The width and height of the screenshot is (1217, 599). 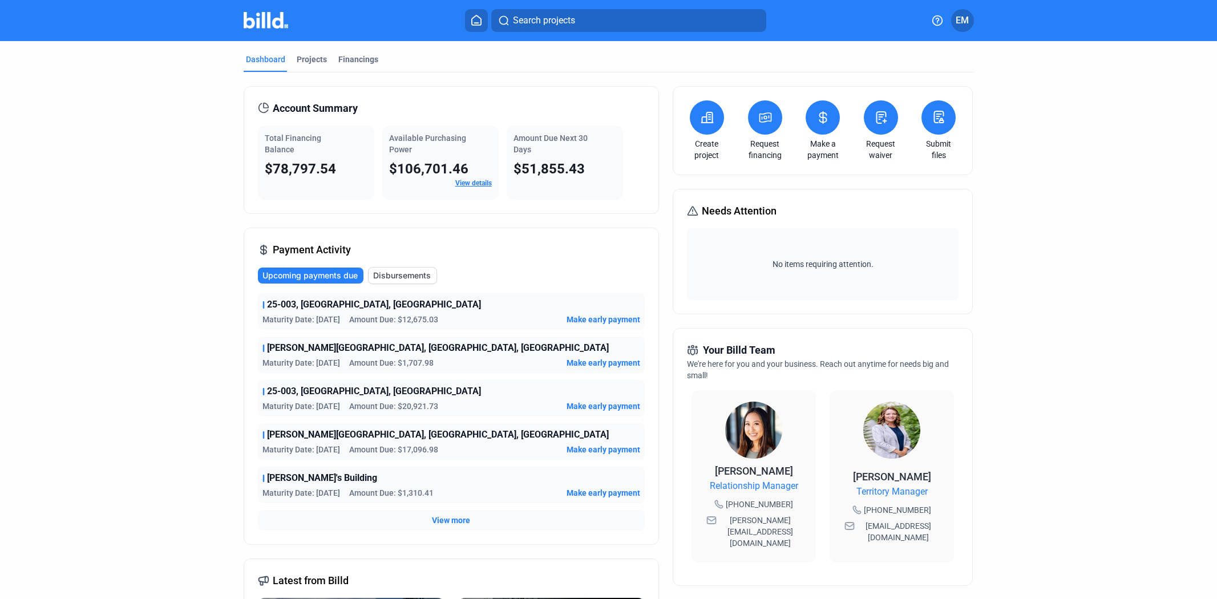 I want to click on span: Total Financing Balance, so click(x=293, y=144).